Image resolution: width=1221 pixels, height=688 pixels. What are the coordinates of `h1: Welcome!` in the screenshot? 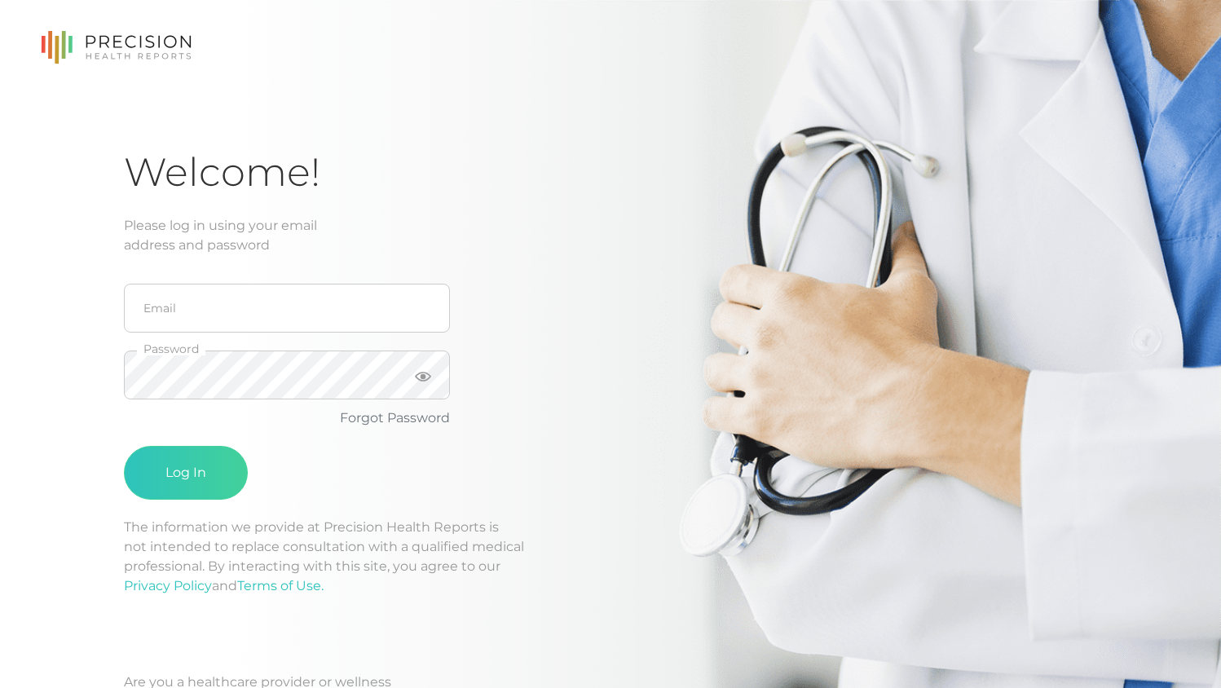 It's located at (611, 172).